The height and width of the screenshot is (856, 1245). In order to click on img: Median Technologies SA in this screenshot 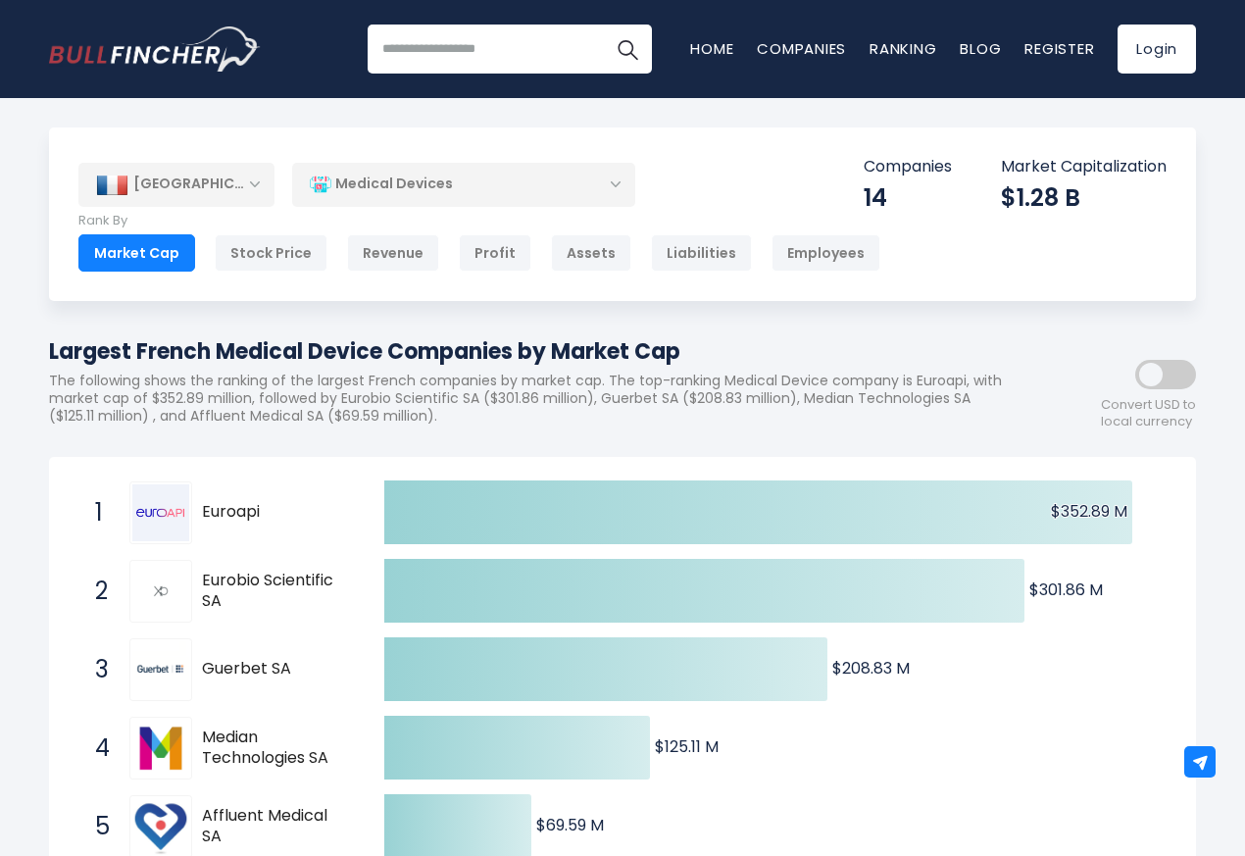, I will do `click(161, 748)`.